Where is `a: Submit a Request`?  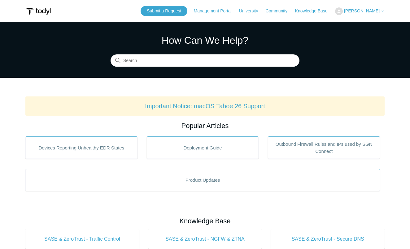 a: Submit a Request is located at coordinates (164, 11).